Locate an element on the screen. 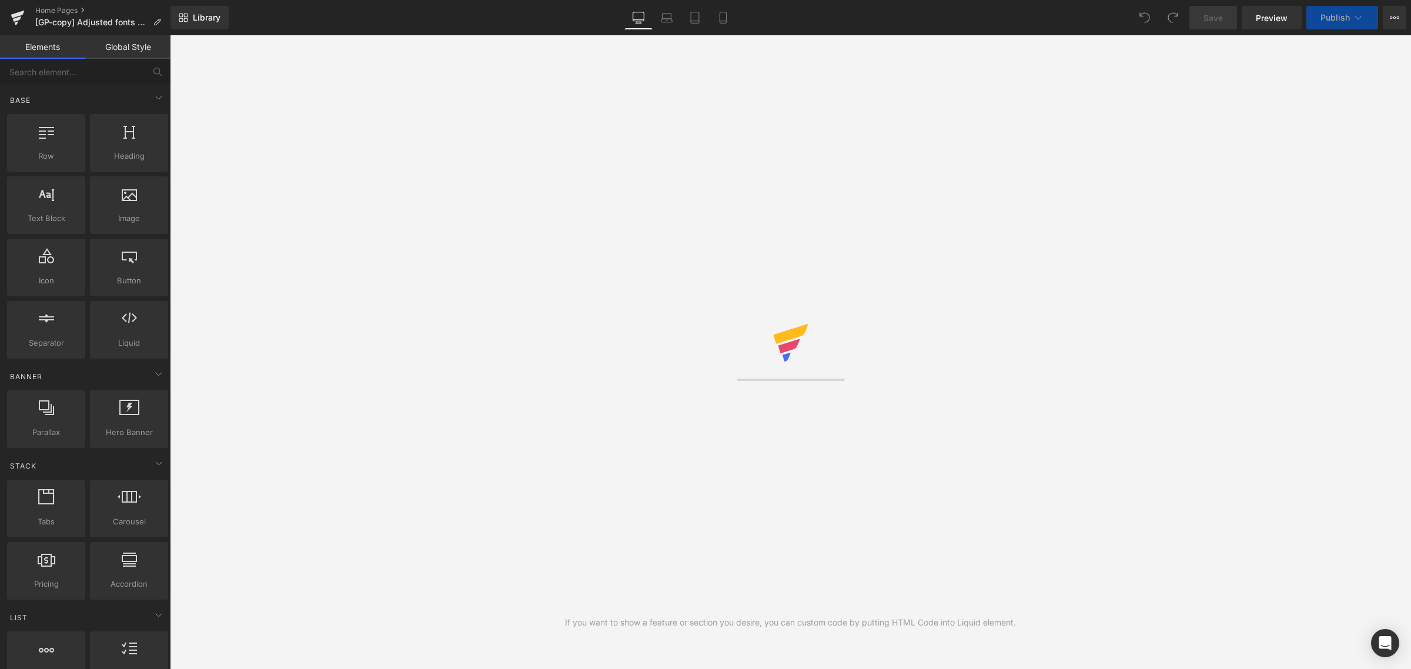 This screenshot has width=1411, height=669. span: Icon is located at coordinates (46, 281).